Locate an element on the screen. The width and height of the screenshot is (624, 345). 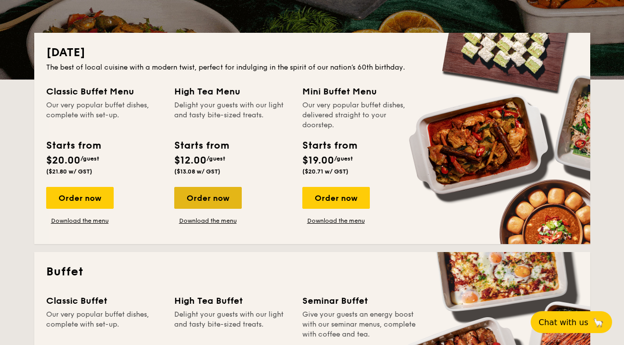
div: Give your guests an energy boost with our seminar menus, complete with coffee and tea. is located at coordinates (361, 324).